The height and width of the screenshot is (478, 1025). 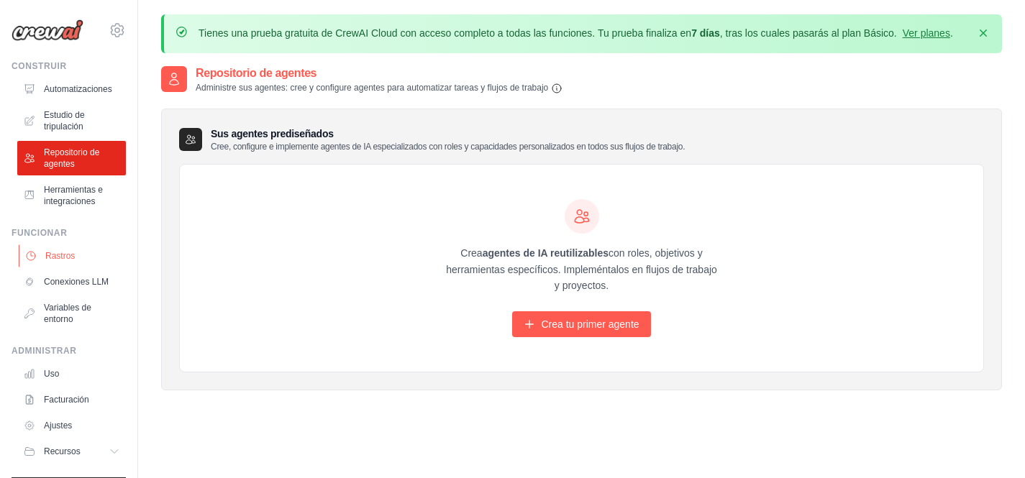 I want to click on a: Ajustes, so click(x=71, y=426).